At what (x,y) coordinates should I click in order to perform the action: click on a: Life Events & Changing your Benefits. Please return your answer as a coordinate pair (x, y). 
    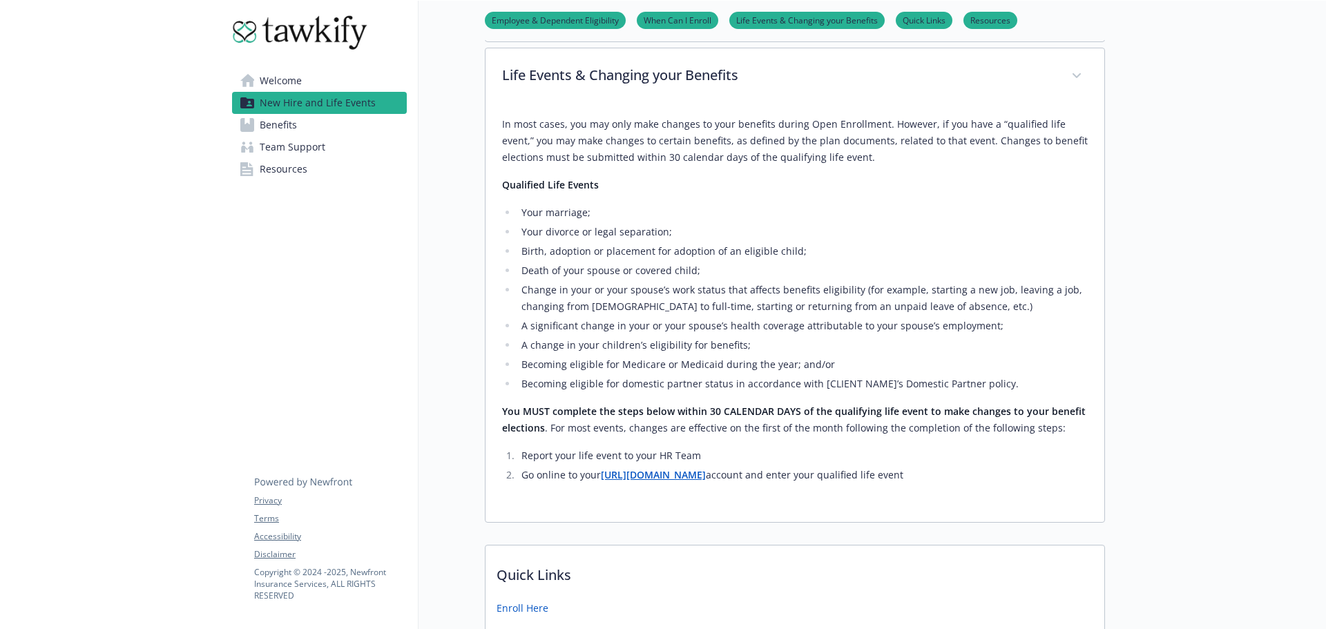
    Looking at the image, I should click on (807, 19).